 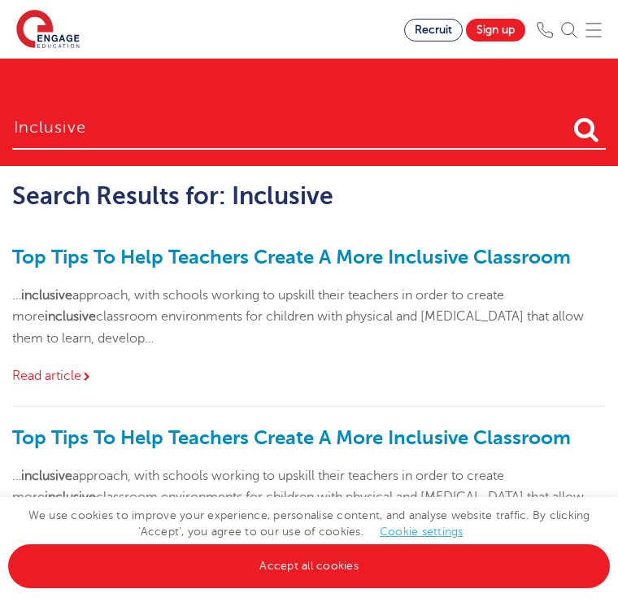 What do you see at coordinates (52, 376) in the screenshot?
I see `a: Read article` at bounding box center [52, 376].